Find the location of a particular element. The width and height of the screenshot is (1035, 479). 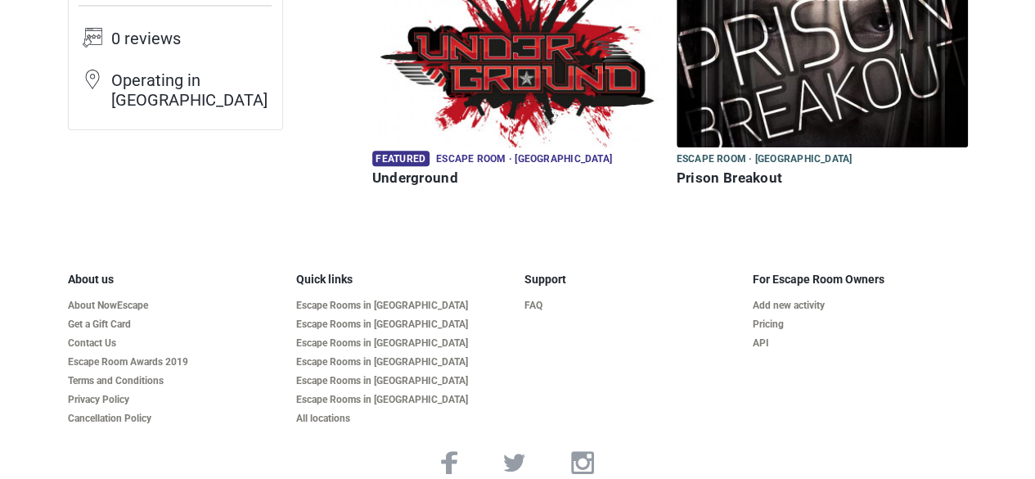

a: All locations is located at coordinates (403, 418).